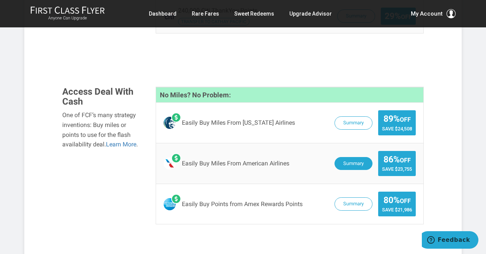  What do you see at coordinates (68, 18) in the screenshot?
I see `small: Anyone Can Upgrade` at bounding box center [68, 18].